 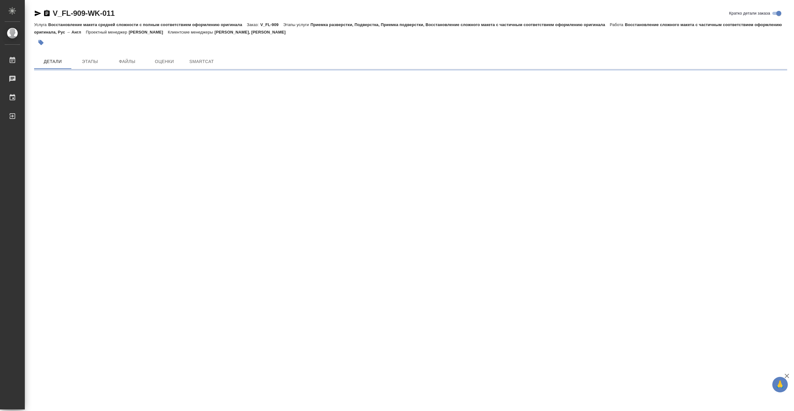 What do you see at coordinates (750, 13) in the screenshot?
I see `span: Кратко детали заказа` at bounding box center [750, 13].